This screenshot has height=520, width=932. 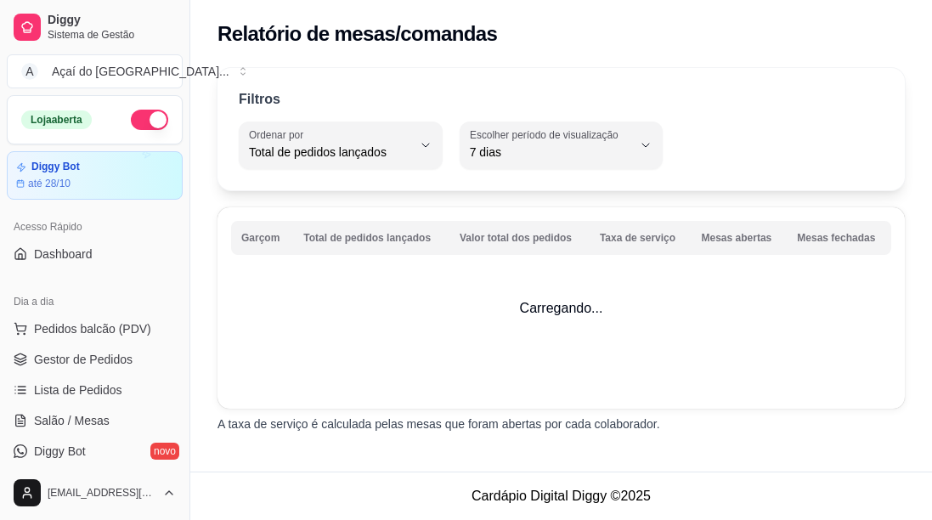 I want to click on button: Select a team, so click(x=94, y=71).